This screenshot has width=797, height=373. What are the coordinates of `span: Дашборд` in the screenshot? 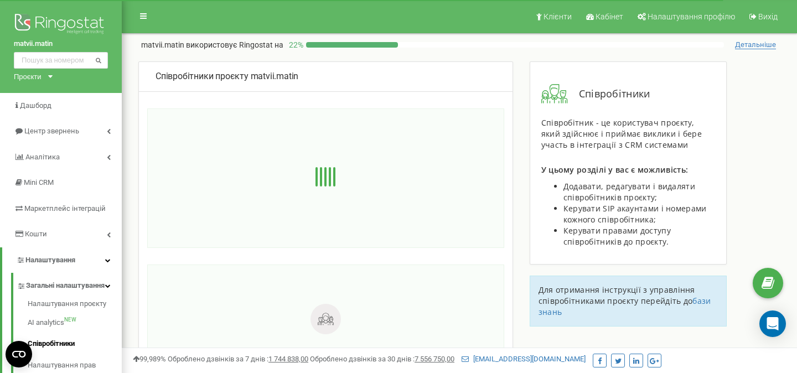 It's located at (35, 105).